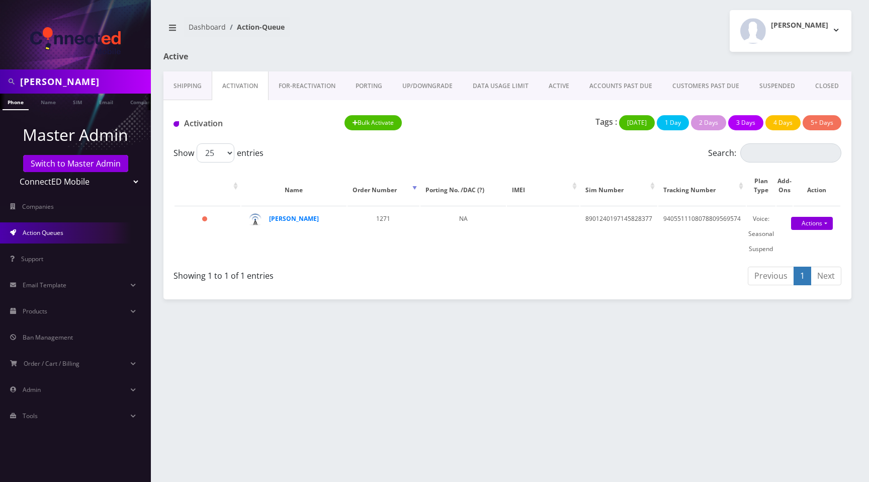 This screenshot has width=869, height=482. What do you see at coordinates (43, 232) in the screenshot?
I see `span: Action Queues` at bounding box center [43, 232].